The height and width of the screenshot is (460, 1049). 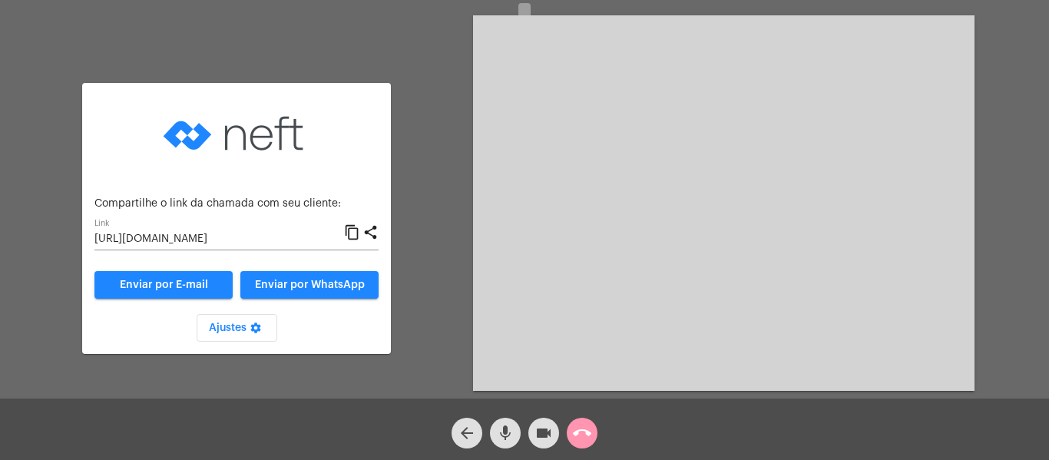 I want to click on mat-icon: videocam, so click(x=544, y=433).